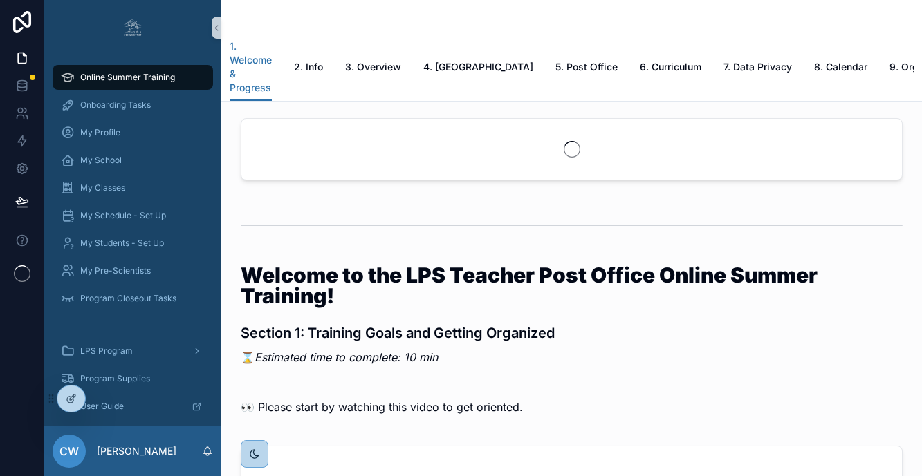  What do you see at coordinates (133, 379) in the screenshot?
I see `a: Program Supplies` at bounding box center [133, 379].